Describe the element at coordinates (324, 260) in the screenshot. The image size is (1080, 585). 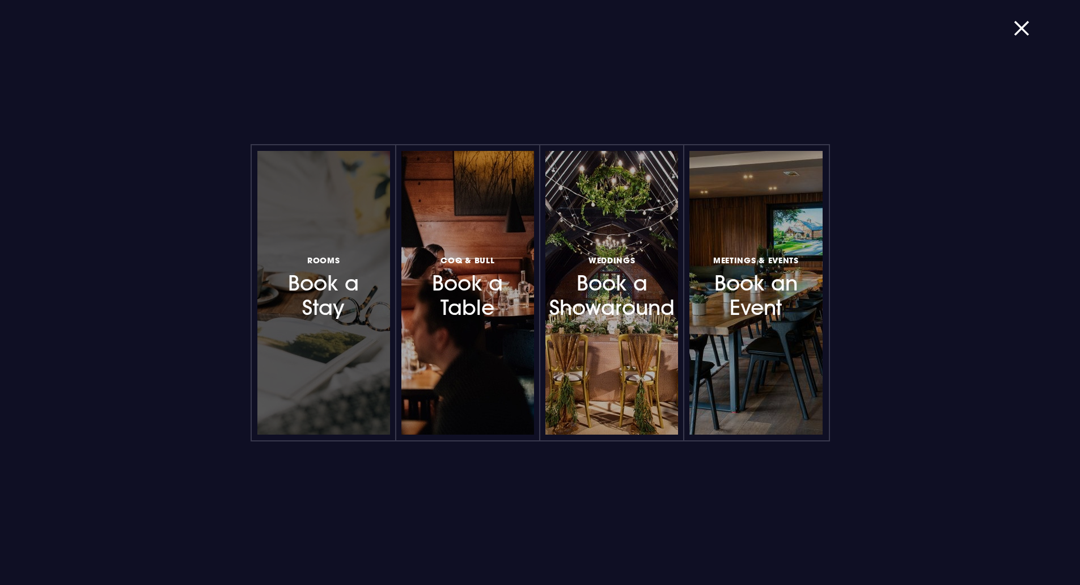
I see `span: Rooms` at that location.